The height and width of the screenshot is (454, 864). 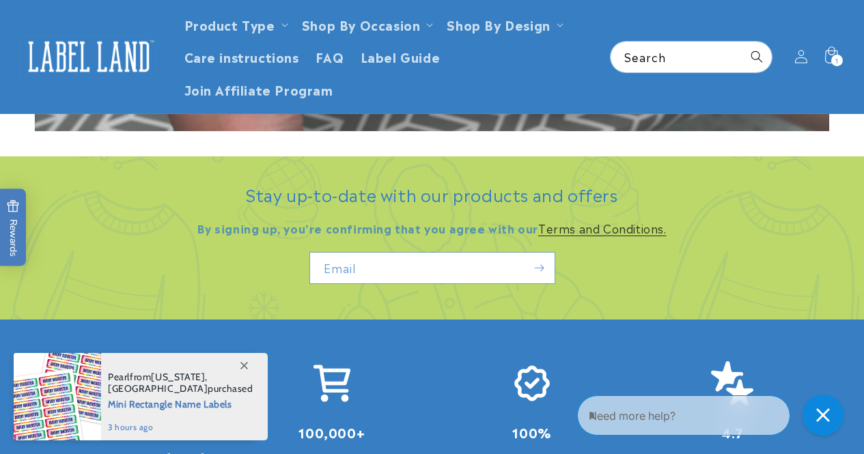 I want to click on span: Rewards, so click(x=13, y=227).